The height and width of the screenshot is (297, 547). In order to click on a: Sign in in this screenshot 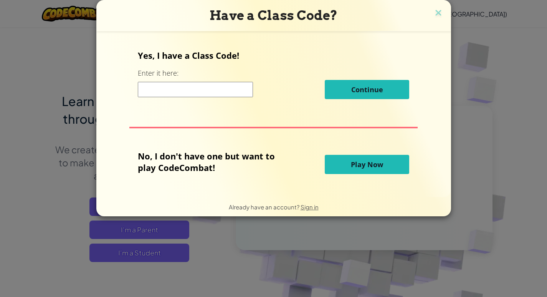, I will do `click(309, 206)`.